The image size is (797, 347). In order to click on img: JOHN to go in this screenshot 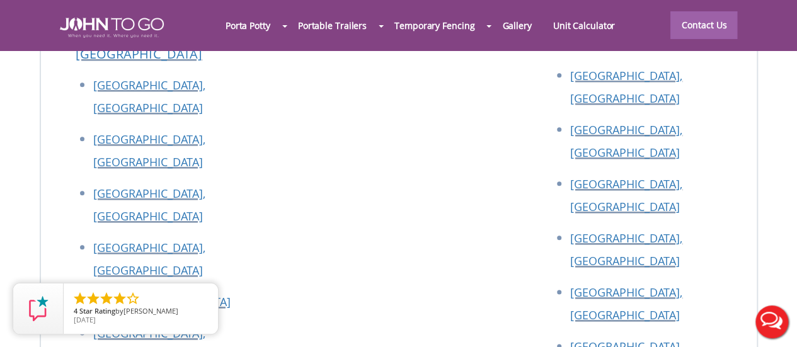, I will do `click(111, 28)`.